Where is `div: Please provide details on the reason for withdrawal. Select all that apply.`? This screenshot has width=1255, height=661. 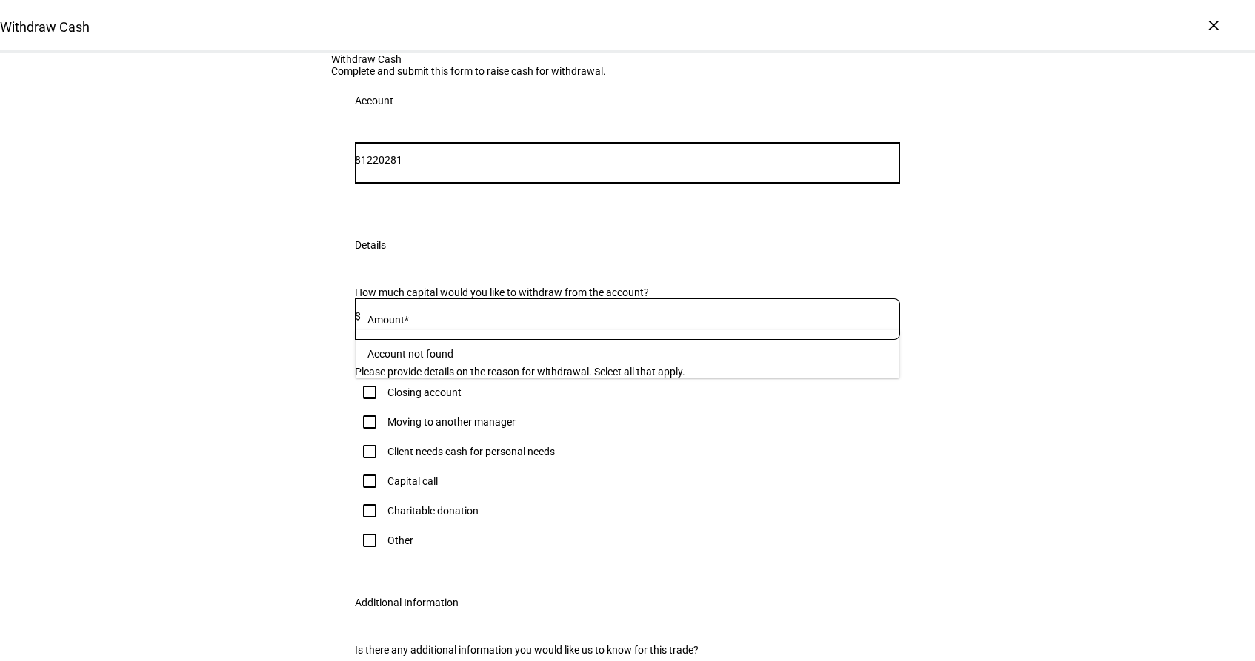
div: Please provide details on the reason for withdrawal. Select all that apply. is located at coordinates (627, 372).